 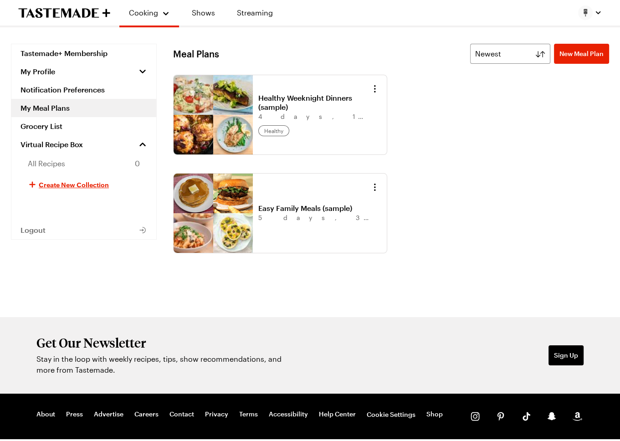 I want to click on a: Privacy, so click(x=216, y=414).